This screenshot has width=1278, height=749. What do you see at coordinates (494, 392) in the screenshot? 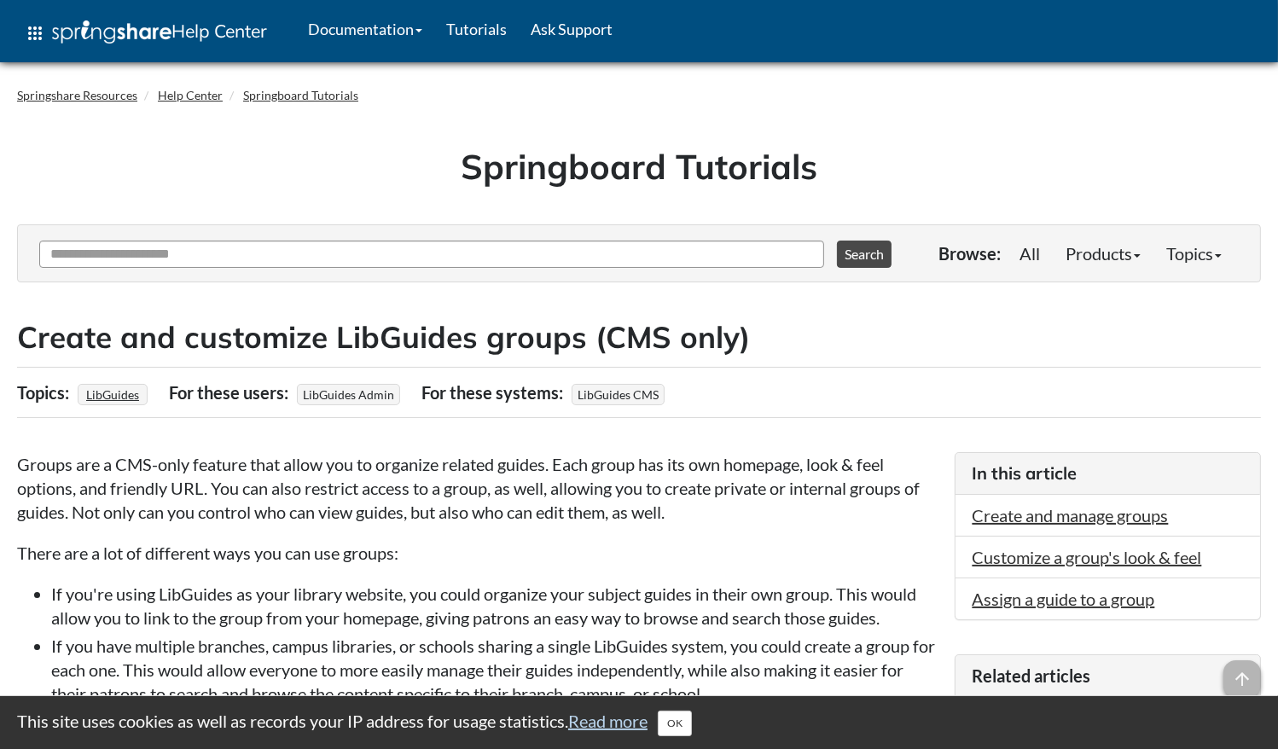
I see `div: For these systems:` at bounding box center [494, 392].